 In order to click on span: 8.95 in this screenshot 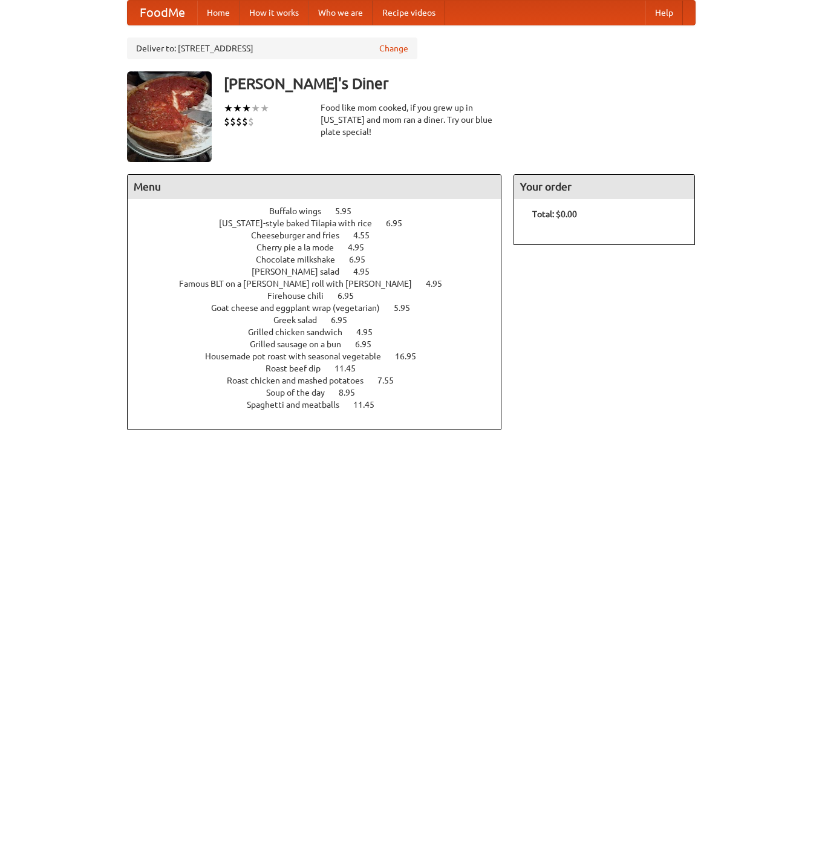, I will do `click(353, 393)`.